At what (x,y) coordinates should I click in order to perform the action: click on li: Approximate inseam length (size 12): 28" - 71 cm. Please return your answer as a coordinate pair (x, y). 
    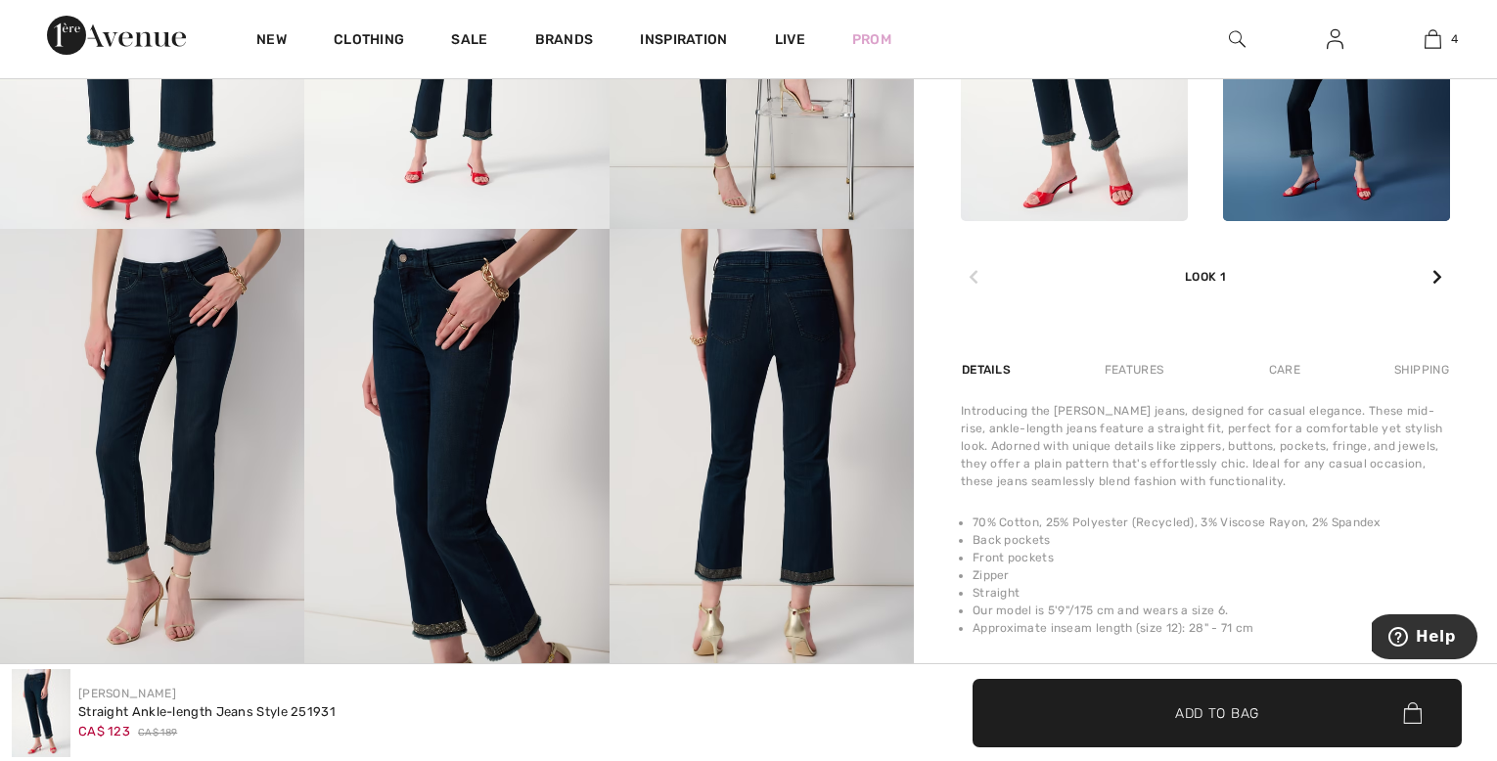
    Looking at the image, I should click on (1211, 628).